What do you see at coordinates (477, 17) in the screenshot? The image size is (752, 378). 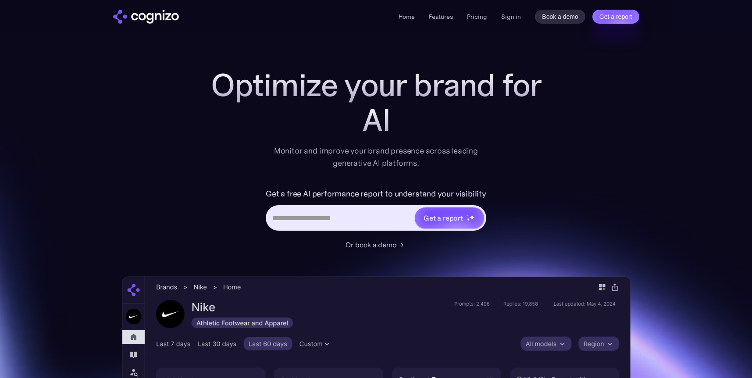 I see `a: Pricing` at bounding box center [477, 17].